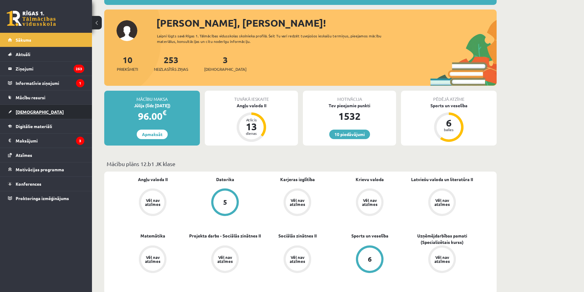 This screenshot has width=584, height=292. What do you see at coordinates (370, 260) in the screenshot?
I see `a: 6` at bounding box center [370, 260].